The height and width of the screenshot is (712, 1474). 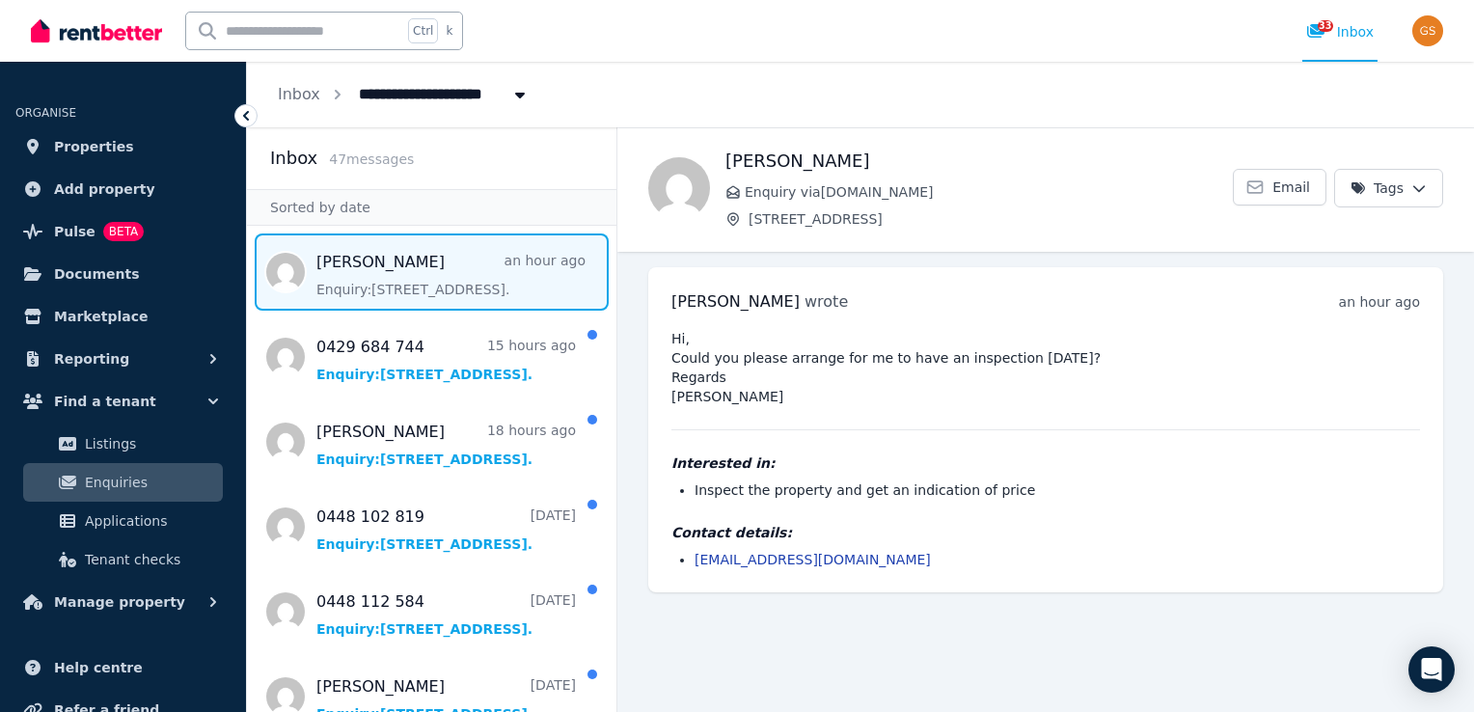 I want to click on div: Open Intercom Messenger, so click(x=1432, y=669).